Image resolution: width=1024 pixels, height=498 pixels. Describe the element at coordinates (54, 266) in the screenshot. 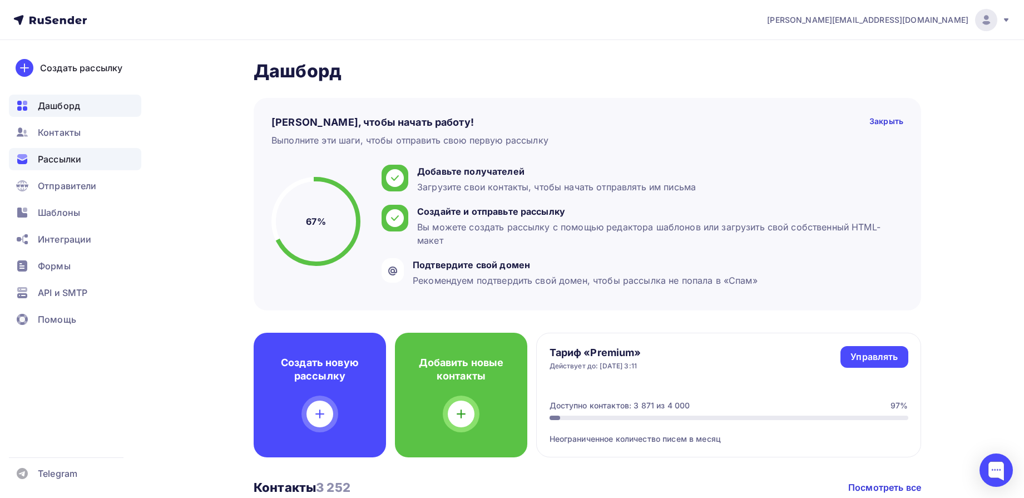

I see `span: Формы` at that location.